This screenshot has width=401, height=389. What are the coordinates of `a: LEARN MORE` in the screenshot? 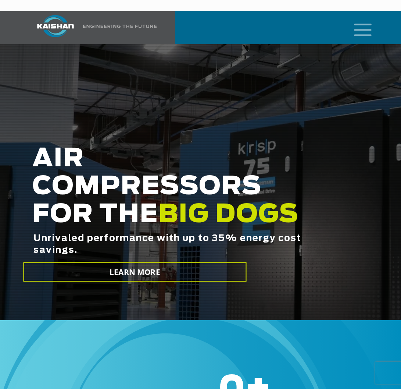 It's located at (135, 272).